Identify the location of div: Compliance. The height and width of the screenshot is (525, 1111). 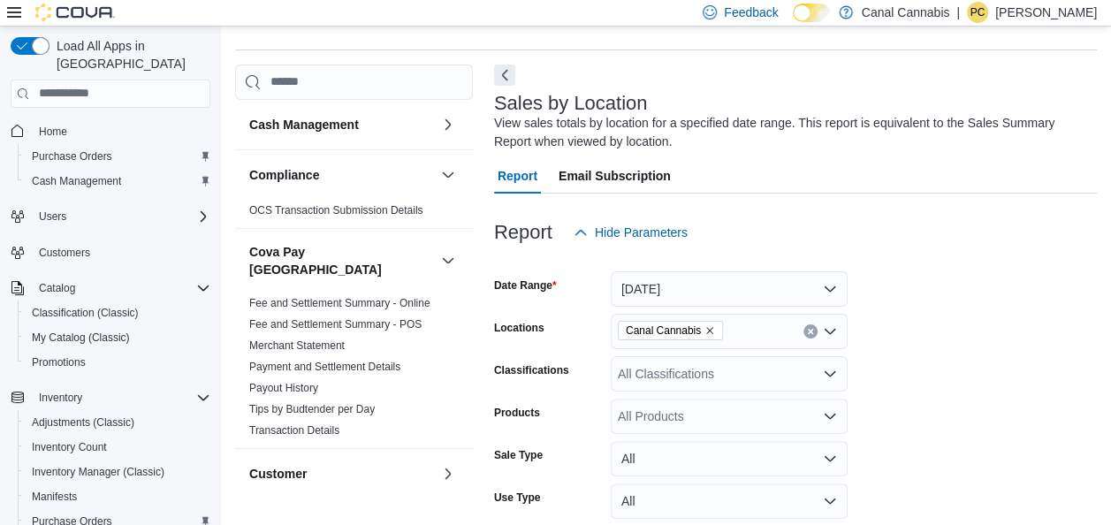
(353, 214).